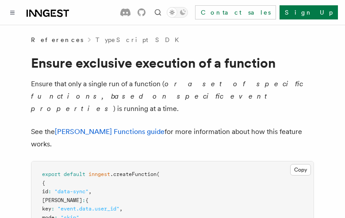 The width and height of the screenshot is (345, 218). Describe the element at coordinates (88, 209) in the screenshot. I see `span: "event.data.user_id"` at that location.